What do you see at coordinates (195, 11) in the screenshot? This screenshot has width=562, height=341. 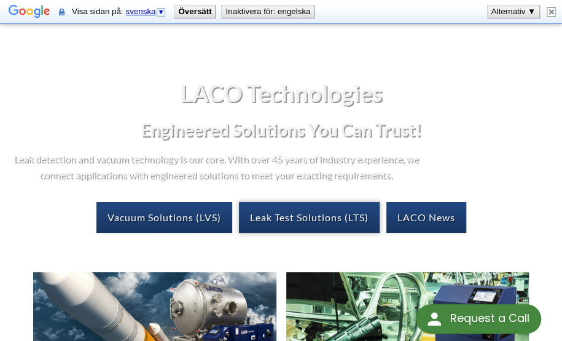 I see `b: Översätt` at bounding box center [195, 11].